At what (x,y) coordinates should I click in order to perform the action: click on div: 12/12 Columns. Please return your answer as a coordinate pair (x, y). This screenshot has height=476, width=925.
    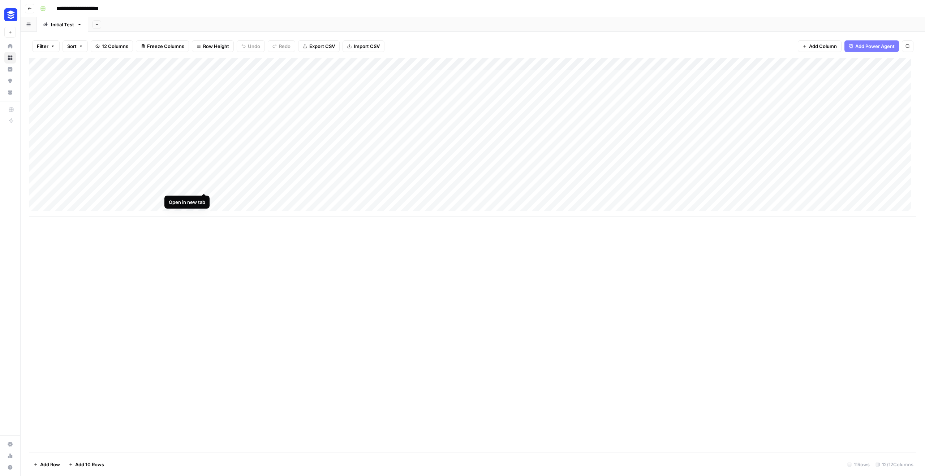
    Looking at the image, I should click on (894, 465).